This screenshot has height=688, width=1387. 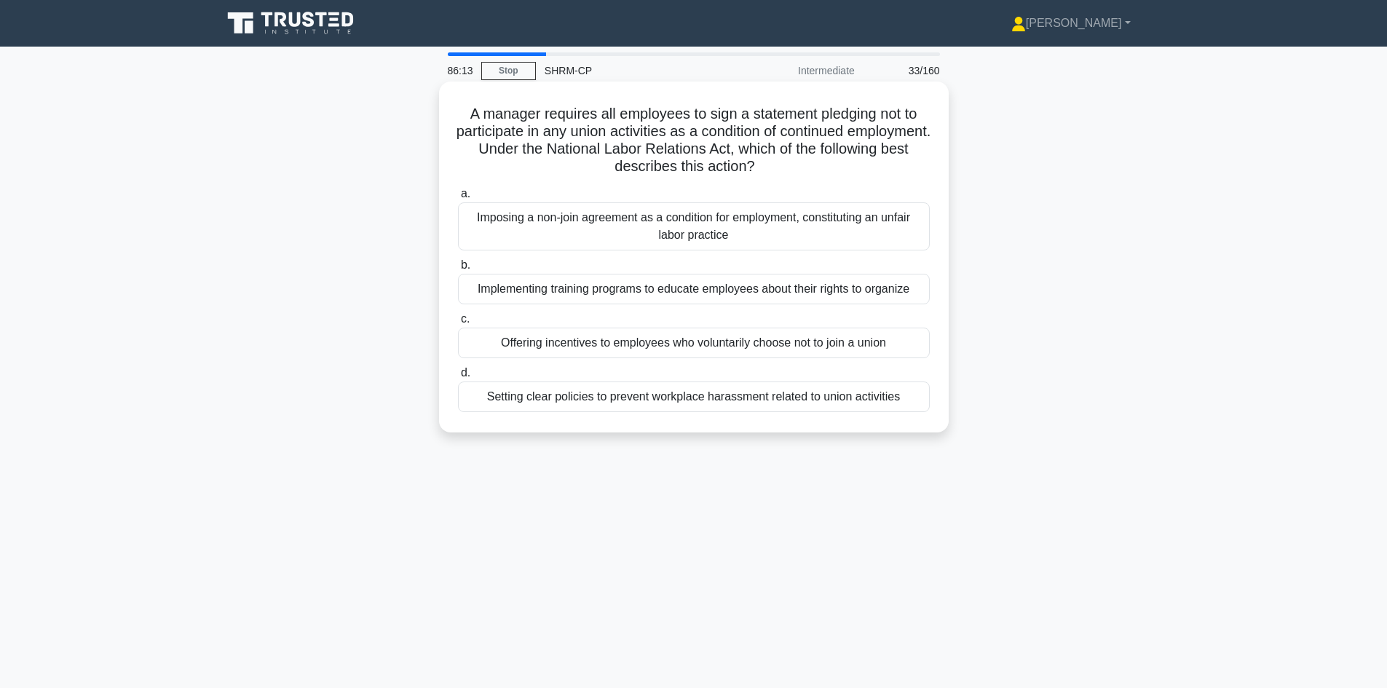 What do you see at coordinates (799, 71) in the screenshot?
I see `div: Intermediate` at bounding box center [799, 71].